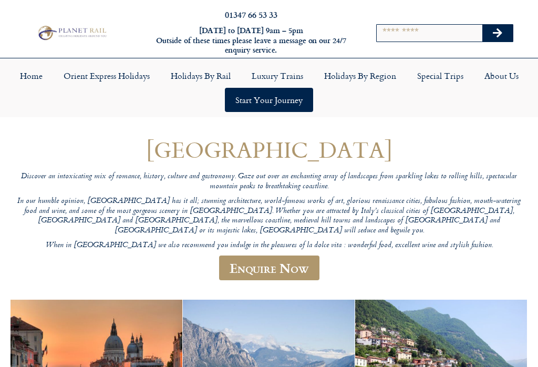 The width and height of the screenshot is (538, 367). I want to click on nav: Menu, so click(269, 88).